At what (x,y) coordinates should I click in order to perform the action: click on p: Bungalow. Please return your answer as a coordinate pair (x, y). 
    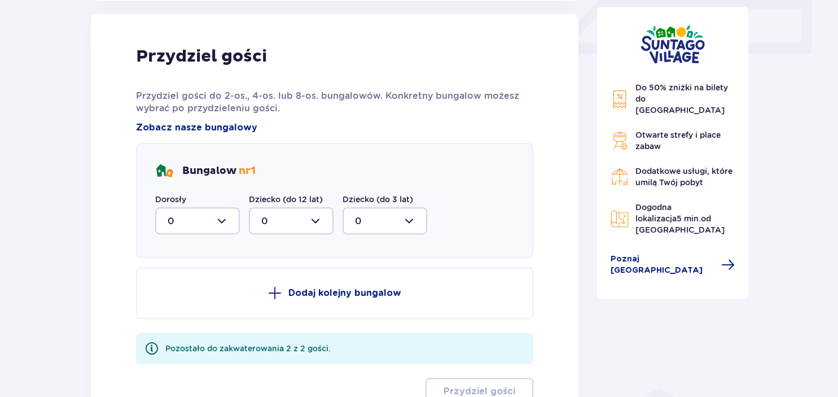
    Looking at the image, I should click on (219, 171).